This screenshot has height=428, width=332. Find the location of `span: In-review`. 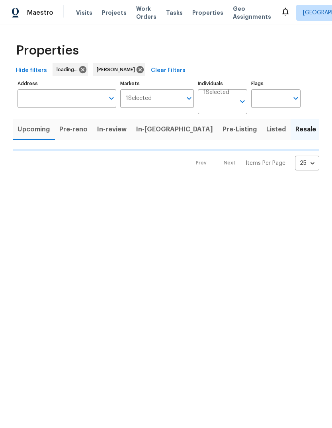

span: In-review is located at coordinates (112, 129).